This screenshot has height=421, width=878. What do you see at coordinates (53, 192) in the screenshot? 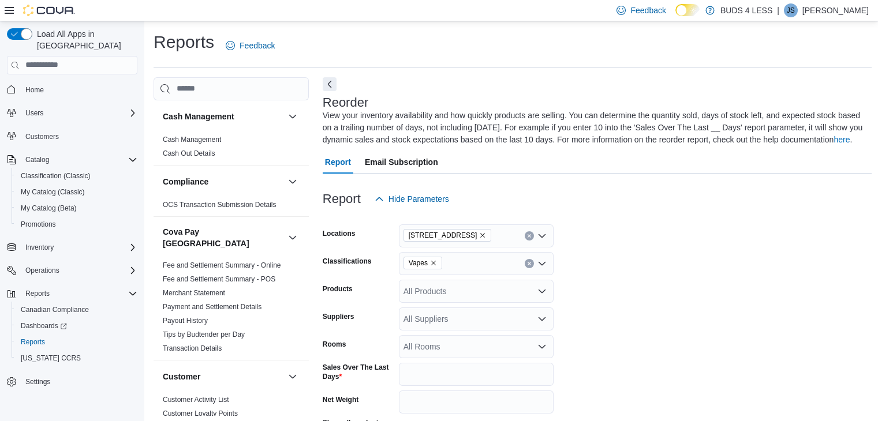
I see `a: My Catalog (Classic)` at bounding box center [53, 192].